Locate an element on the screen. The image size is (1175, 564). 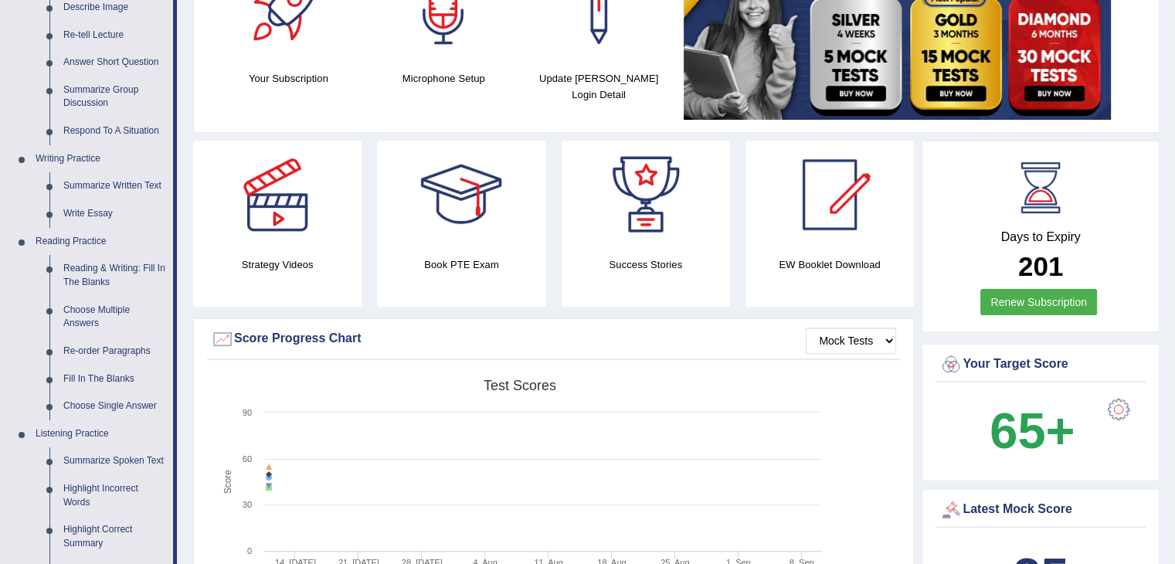
text: 30 is located at coordinates (247, 504).